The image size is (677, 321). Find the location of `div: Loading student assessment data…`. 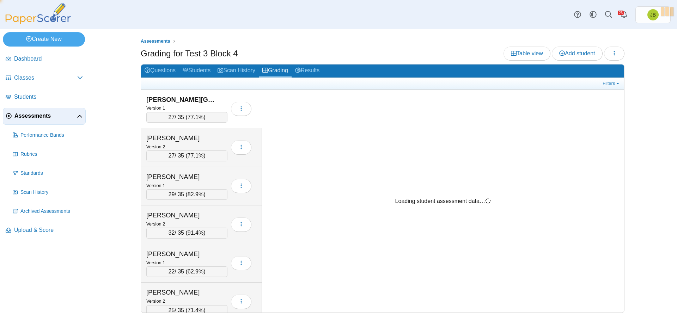

div: Loading student assessment data… is located at coordinates (443, 201).